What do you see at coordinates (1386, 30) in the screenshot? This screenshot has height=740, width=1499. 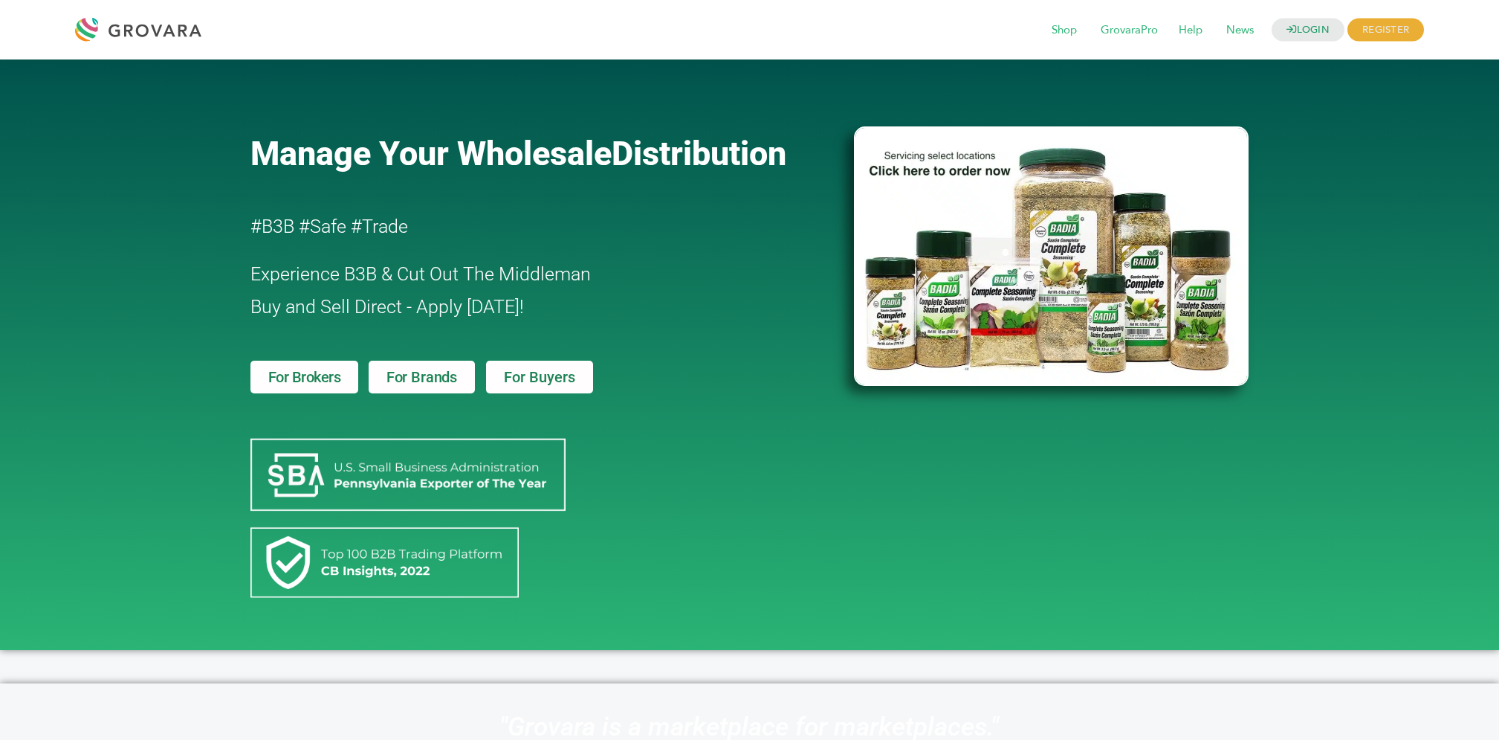 I see `span: REGISTER` at bounding box center [1386, 30].